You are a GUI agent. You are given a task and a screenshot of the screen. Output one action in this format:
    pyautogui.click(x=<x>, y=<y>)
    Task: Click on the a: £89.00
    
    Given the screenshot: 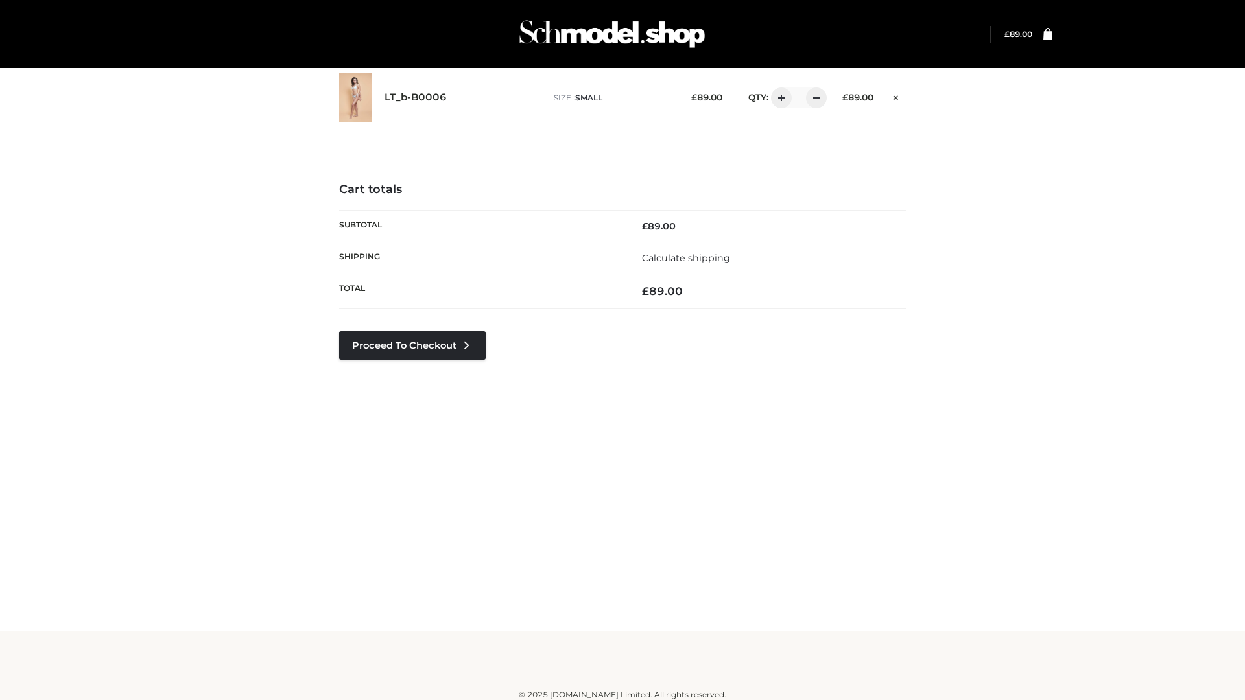 What is the action you would take?
    pyautogui.click(x=1018, y=34)
    